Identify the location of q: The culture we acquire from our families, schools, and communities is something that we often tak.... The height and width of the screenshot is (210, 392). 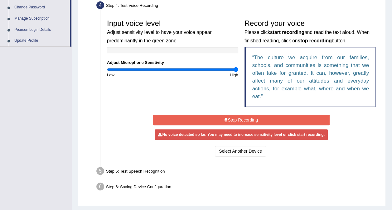
(311, 77).